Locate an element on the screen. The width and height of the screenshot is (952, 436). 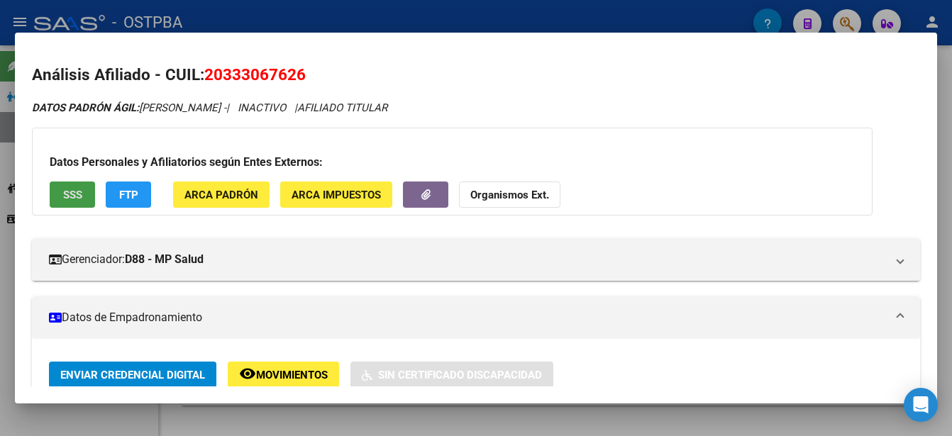
mat-icon: remove_red_eye is located at coordinates (247, 374).